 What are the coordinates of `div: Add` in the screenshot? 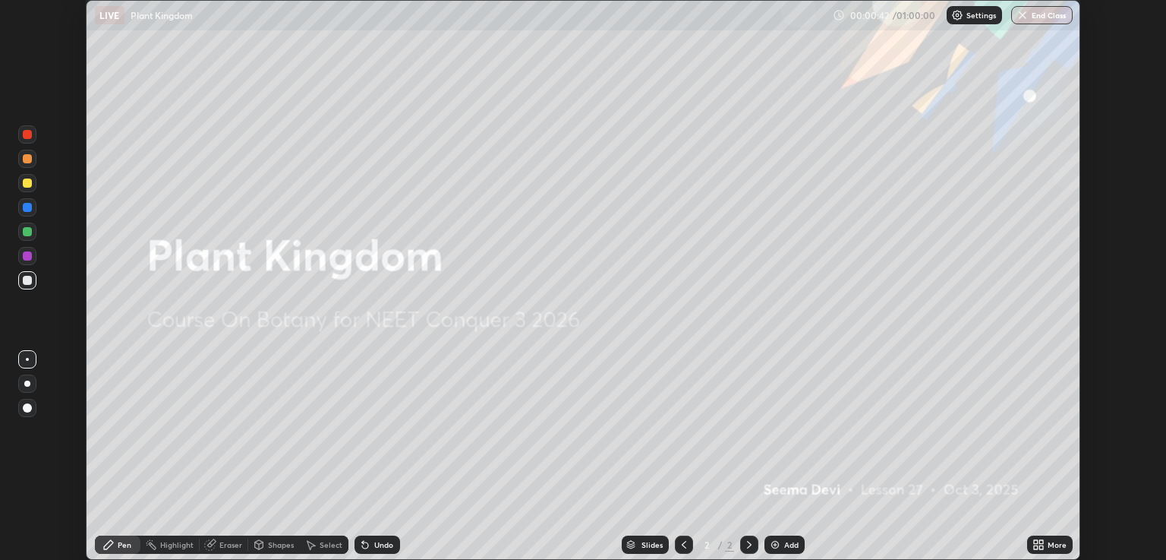 It's located at (791, 544).